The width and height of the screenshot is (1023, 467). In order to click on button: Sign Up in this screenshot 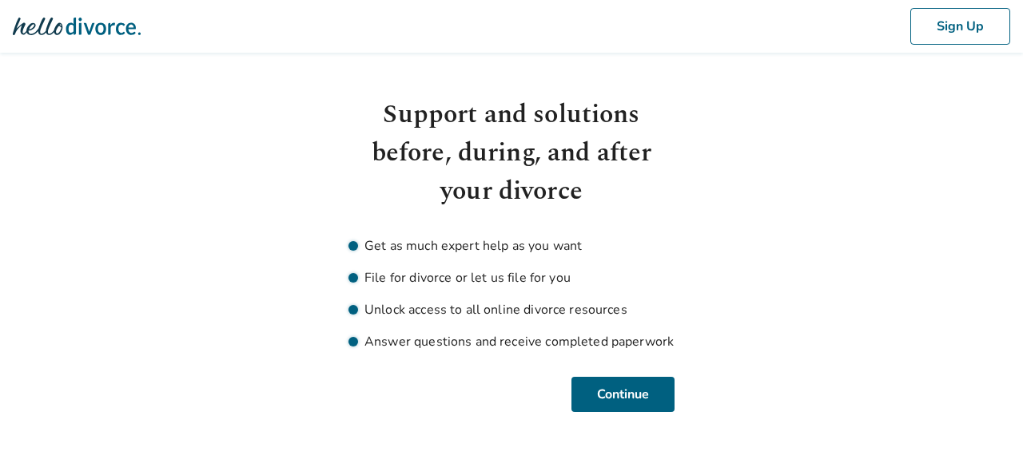, I will do `click(960, 26)`.